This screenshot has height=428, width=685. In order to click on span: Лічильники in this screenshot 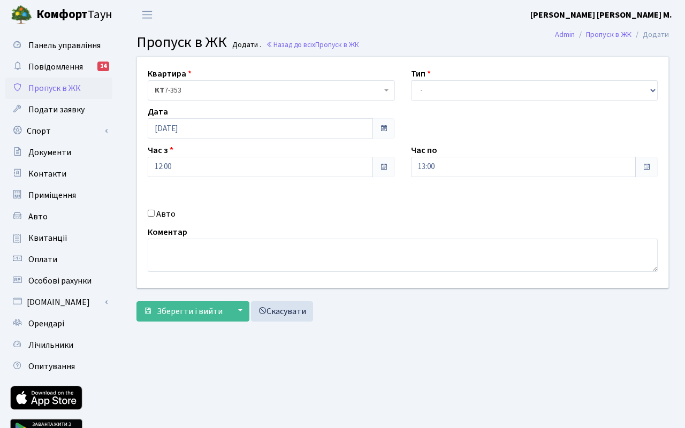, I will do `click(51, 345)`.